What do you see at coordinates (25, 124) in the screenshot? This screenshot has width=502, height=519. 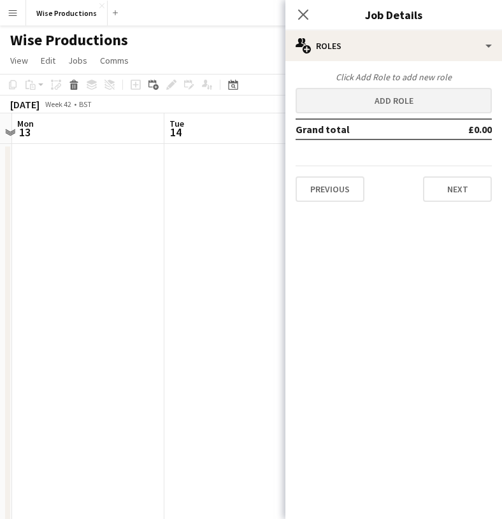 I see `span: Mon` at bounding box center [25, 124].